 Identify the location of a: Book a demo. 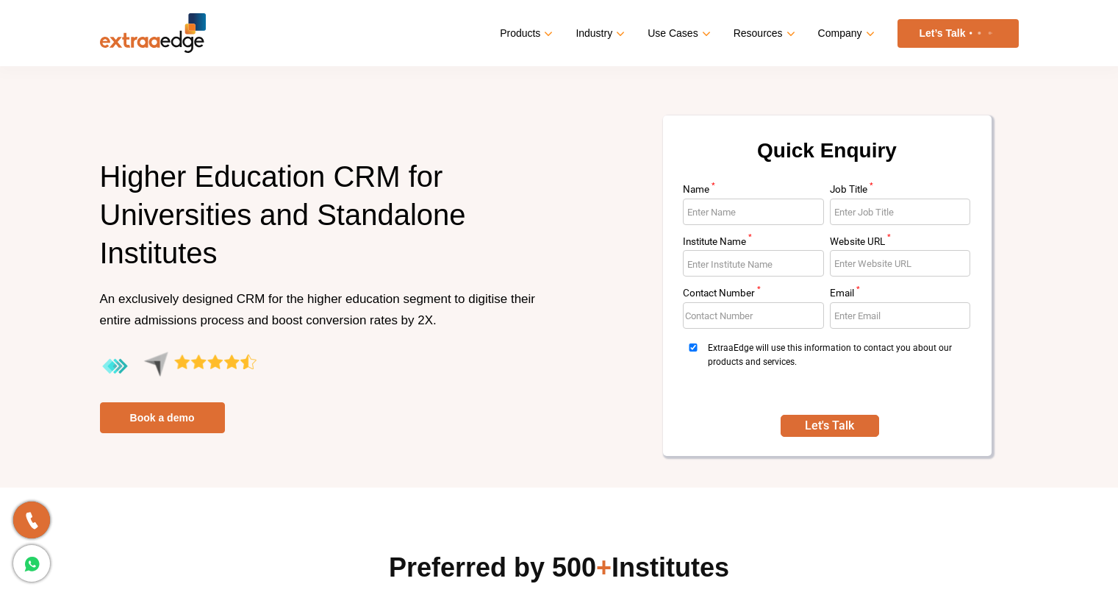
(162, 417).